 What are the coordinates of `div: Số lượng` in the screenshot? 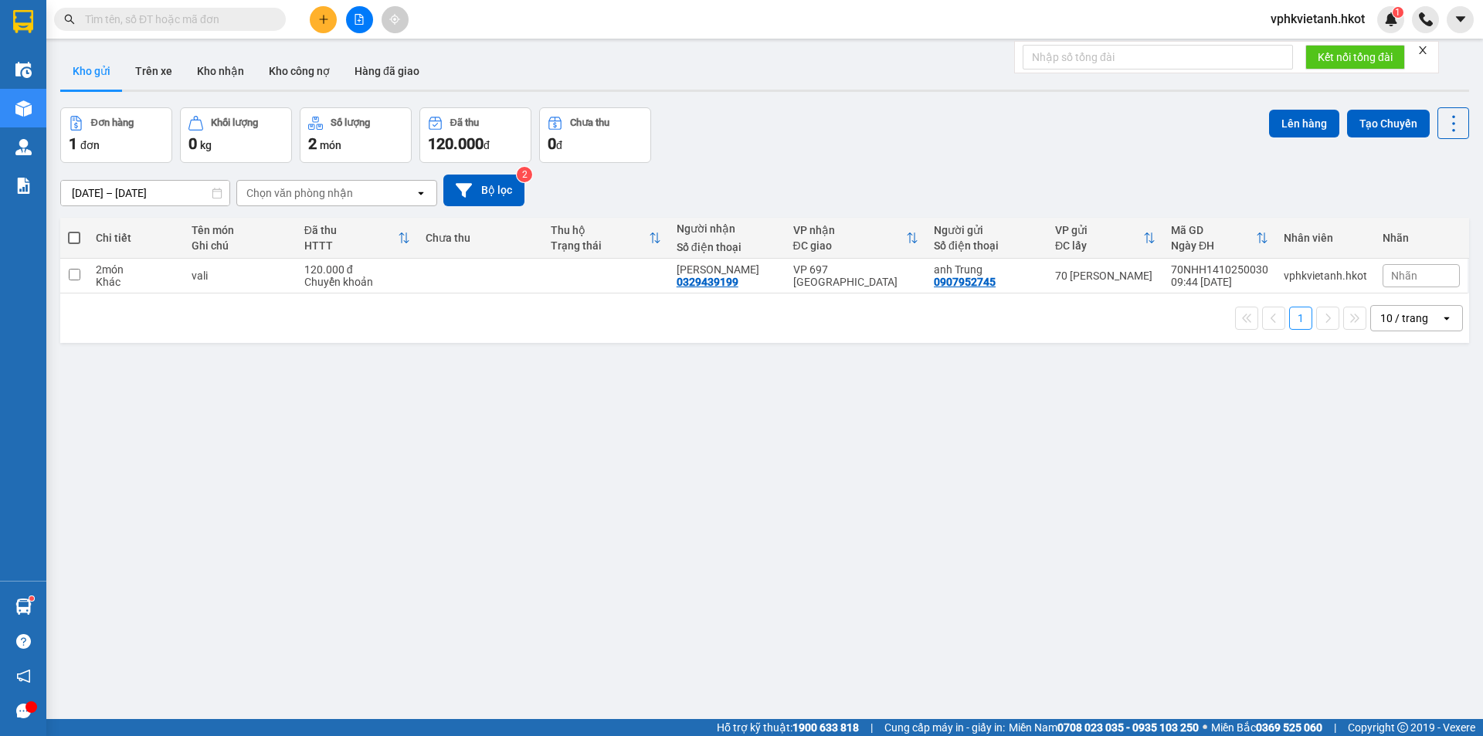 It's located at (350, 123).